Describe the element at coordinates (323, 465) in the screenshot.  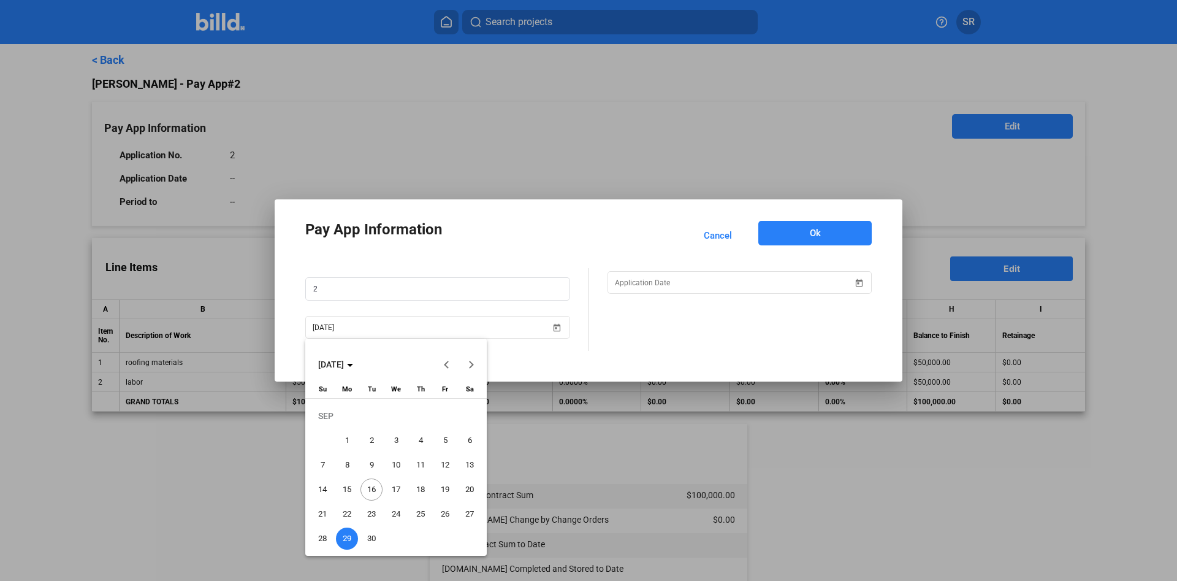
I see `button: September 7, 2025` at that location.